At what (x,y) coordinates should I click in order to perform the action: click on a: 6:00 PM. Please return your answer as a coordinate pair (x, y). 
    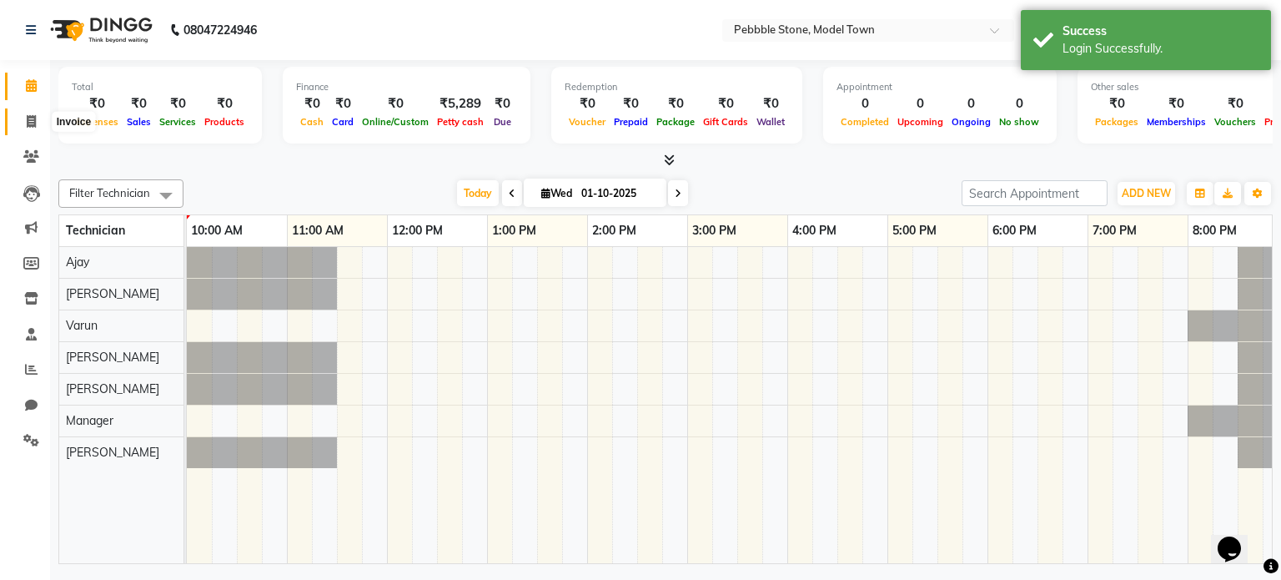
    Looking at the image, I should click on (1014, 230).